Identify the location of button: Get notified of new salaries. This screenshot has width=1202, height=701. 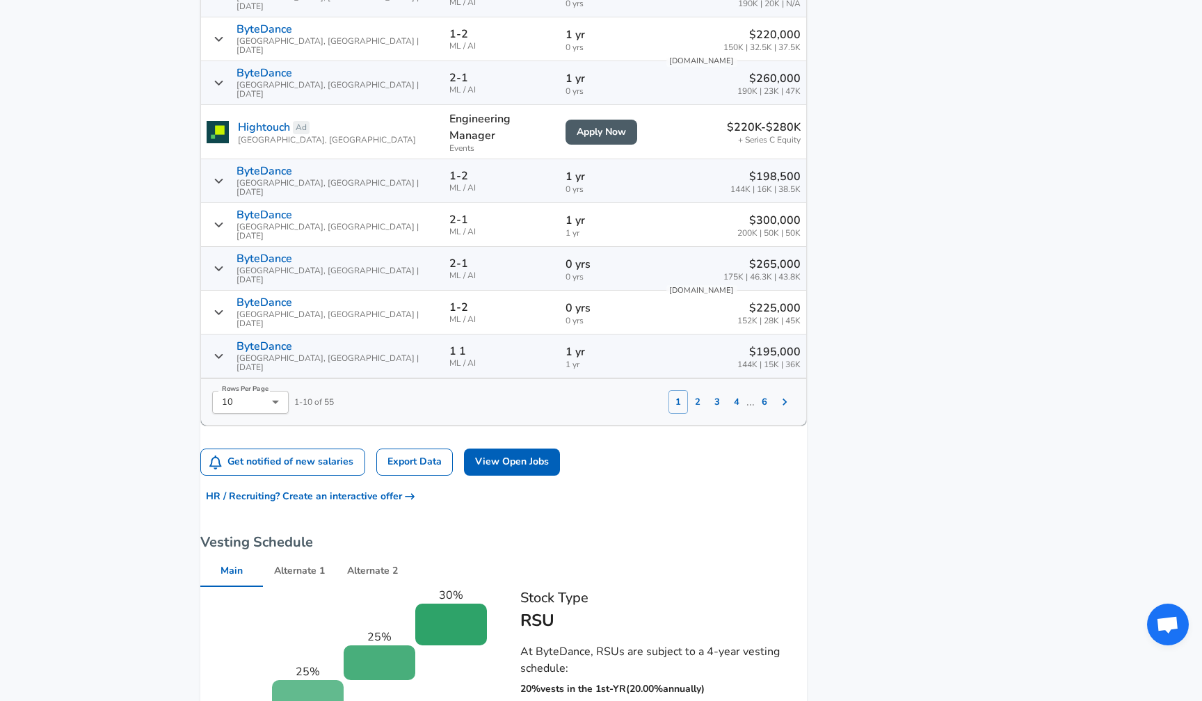
(282, 462).